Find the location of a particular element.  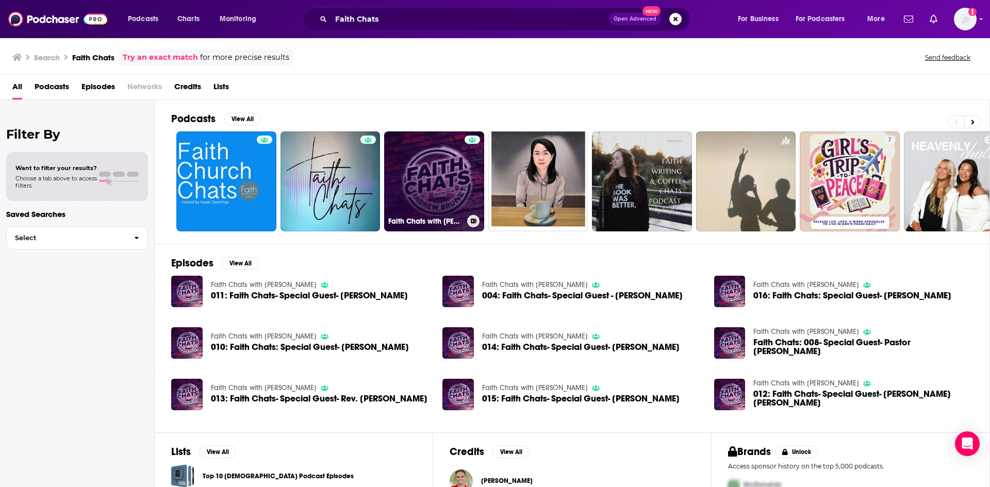

span: More is located at coordinates (876, 19).